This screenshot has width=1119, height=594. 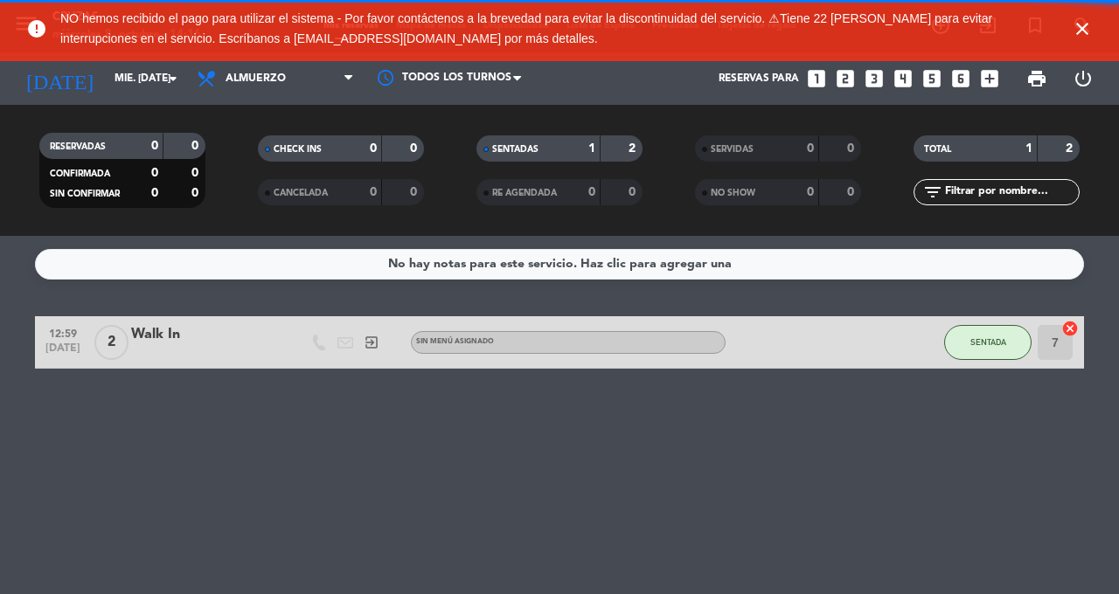 What do you see at coordinates (932, 79) in the screenshot?
I see `i: looks_5` at bounding box center [932, 79].